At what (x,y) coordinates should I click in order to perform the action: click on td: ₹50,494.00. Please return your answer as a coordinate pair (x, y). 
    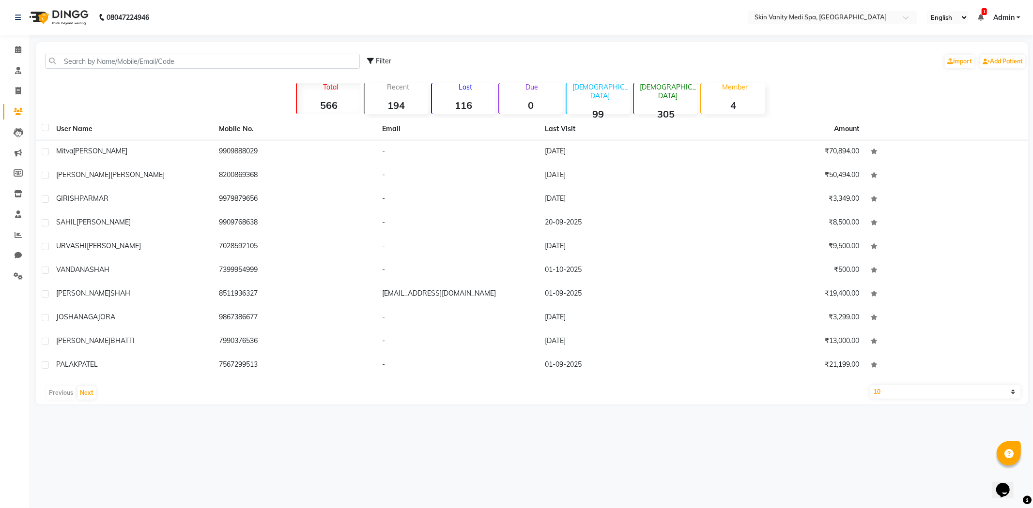
    Looking at the image, I should click on (783, 176).